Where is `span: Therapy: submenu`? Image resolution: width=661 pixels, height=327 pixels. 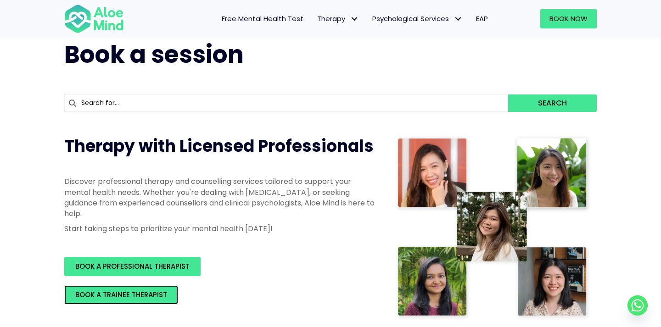 span: Therapy: submenu is located at coordinates (354, 19).